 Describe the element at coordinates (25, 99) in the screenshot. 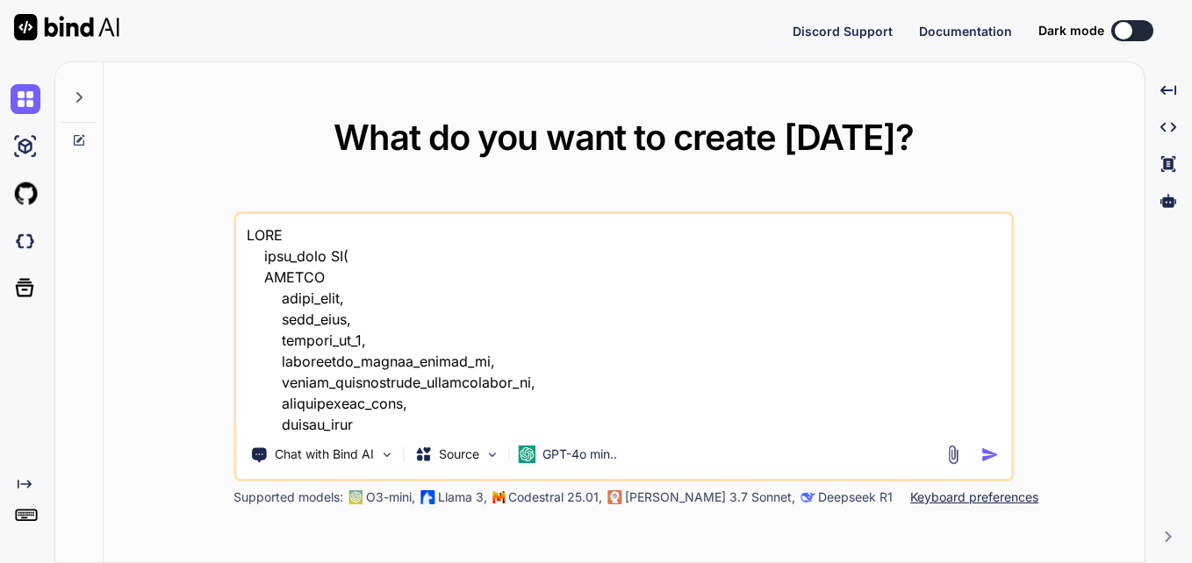

I see `img: chat` at that location.